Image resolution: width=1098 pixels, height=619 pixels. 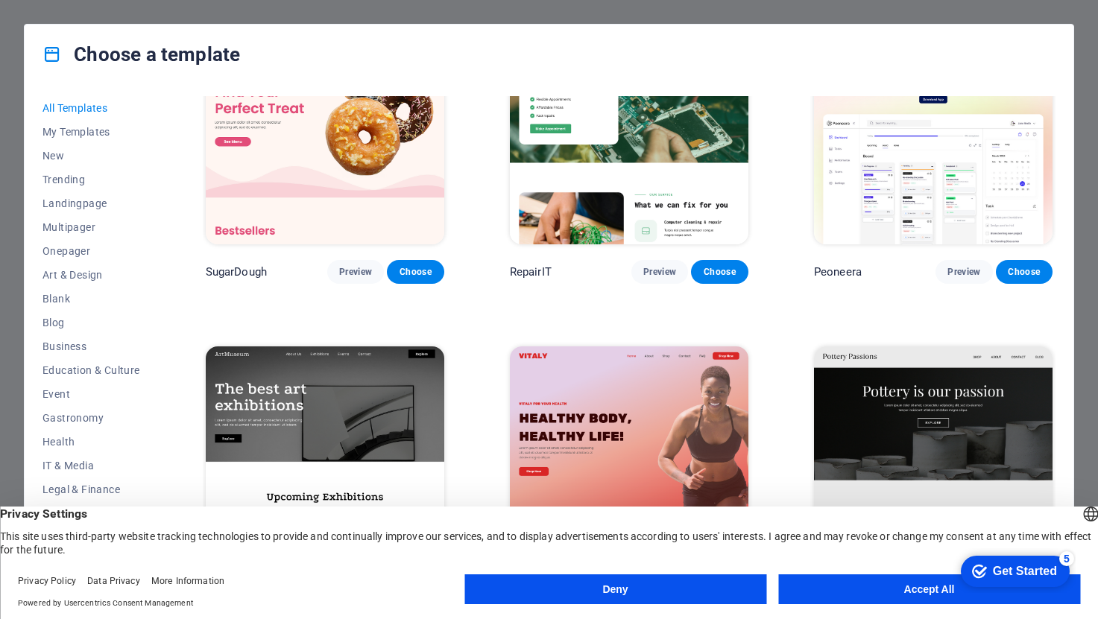 I want to click on p: RepairIT, so click(x=531, y=272).